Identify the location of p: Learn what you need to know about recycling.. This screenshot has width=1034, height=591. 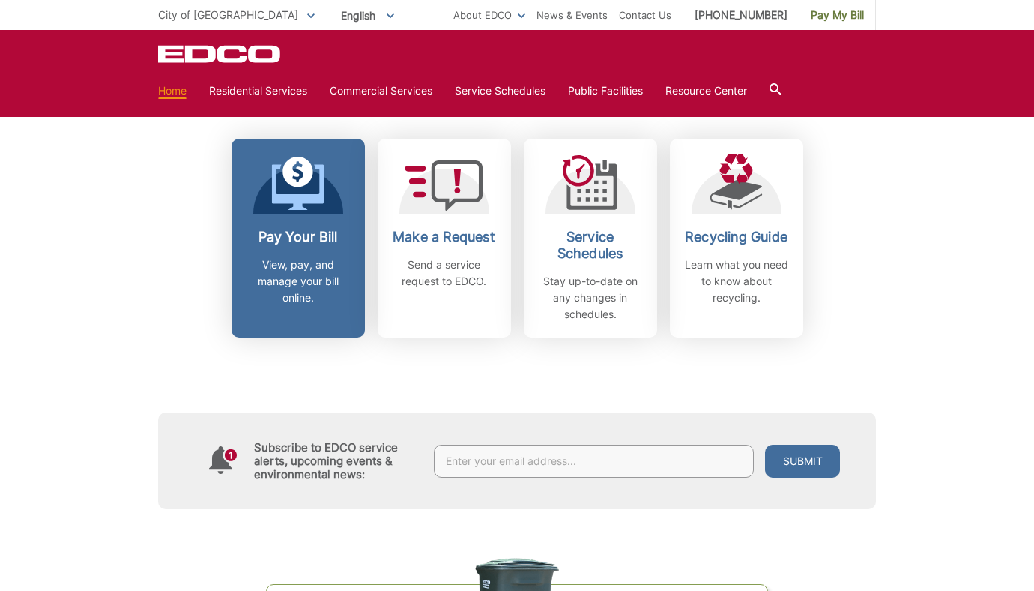
(737, 281).